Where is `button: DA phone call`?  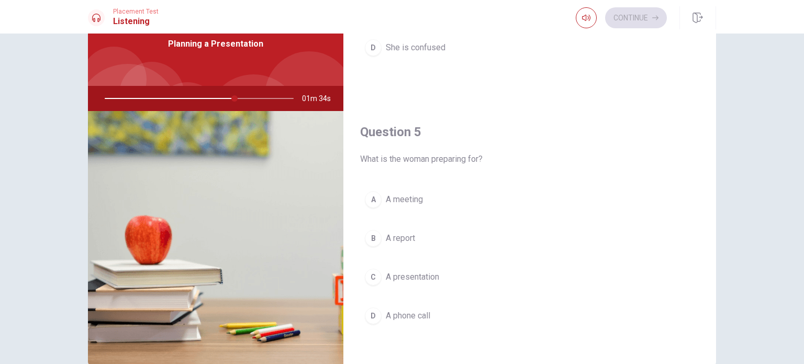
button: DA phone call is located at coordinates (530, 316).